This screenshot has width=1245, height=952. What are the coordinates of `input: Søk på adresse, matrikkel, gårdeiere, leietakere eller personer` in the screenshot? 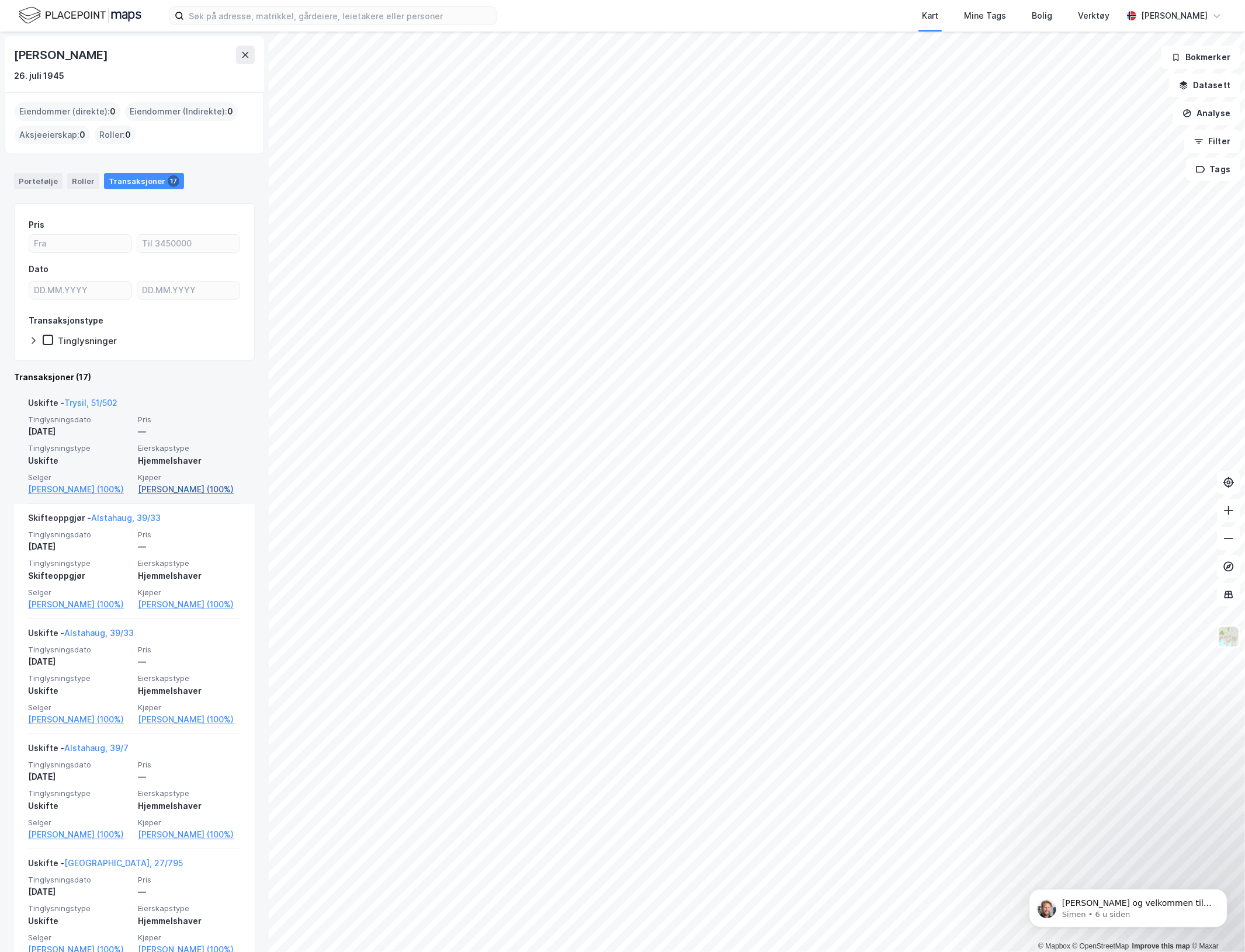 It's located at (340, 16).